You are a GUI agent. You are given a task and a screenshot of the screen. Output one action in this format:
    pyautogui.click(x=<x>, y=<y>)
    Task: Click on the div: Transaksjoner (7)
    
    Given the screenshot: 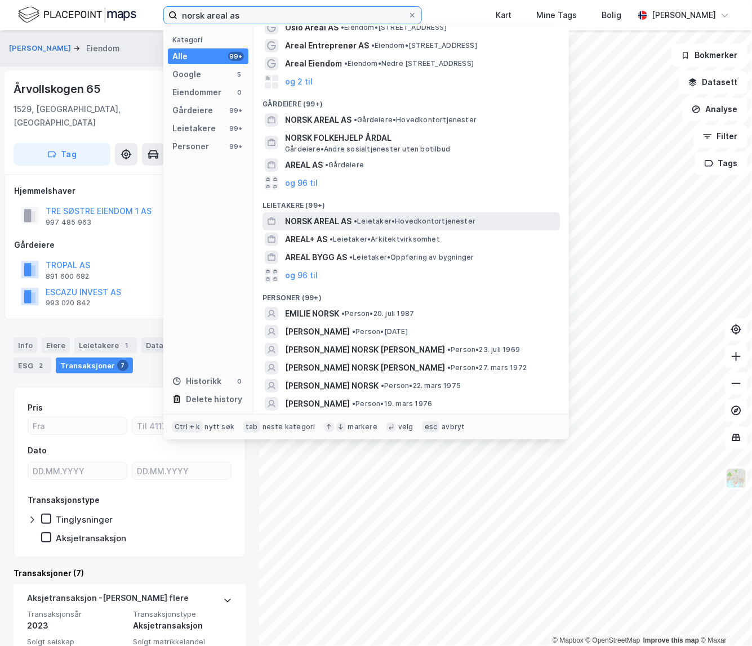 What is the action you would take?
    pyautogui.click(x=130, y=574)
    